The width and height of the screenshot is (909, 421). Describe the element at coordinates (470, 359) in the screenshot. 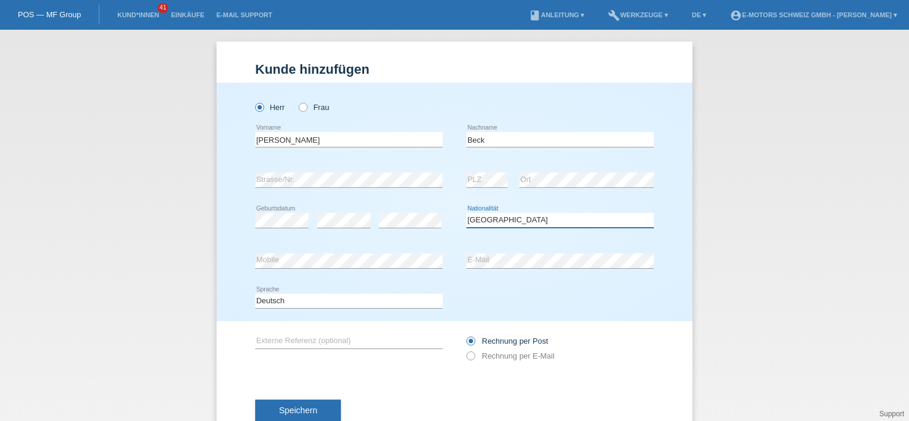

I see `input: Rechnung per E-Mail` at that location.